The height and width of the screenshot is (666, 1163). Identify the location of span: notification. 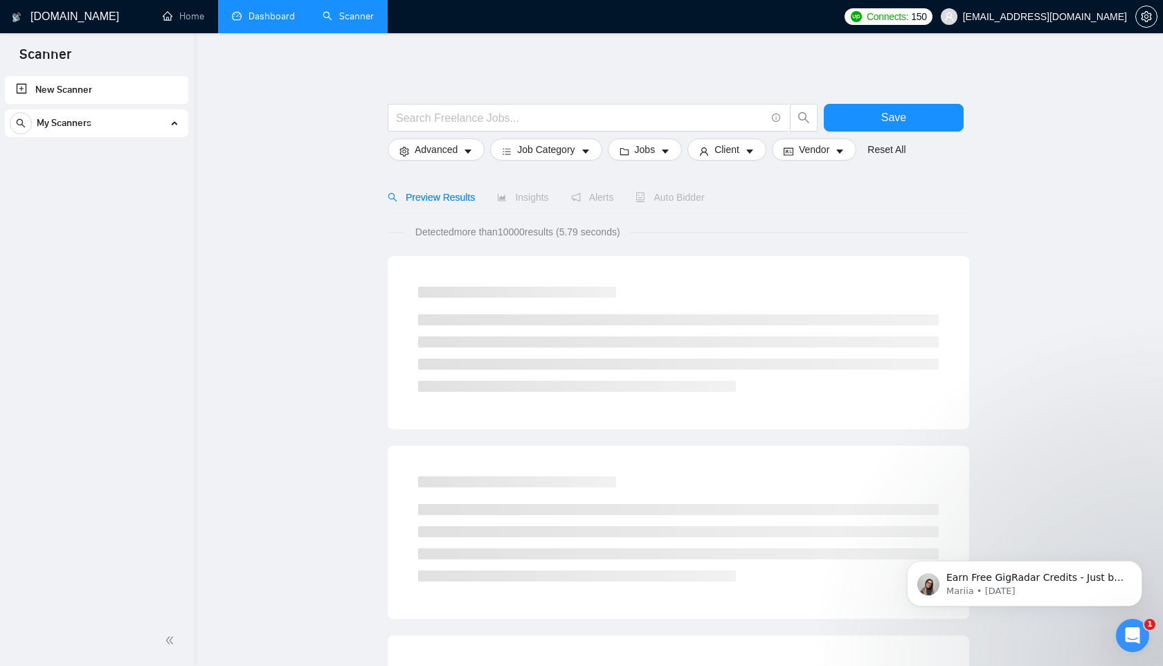
(576, 197).